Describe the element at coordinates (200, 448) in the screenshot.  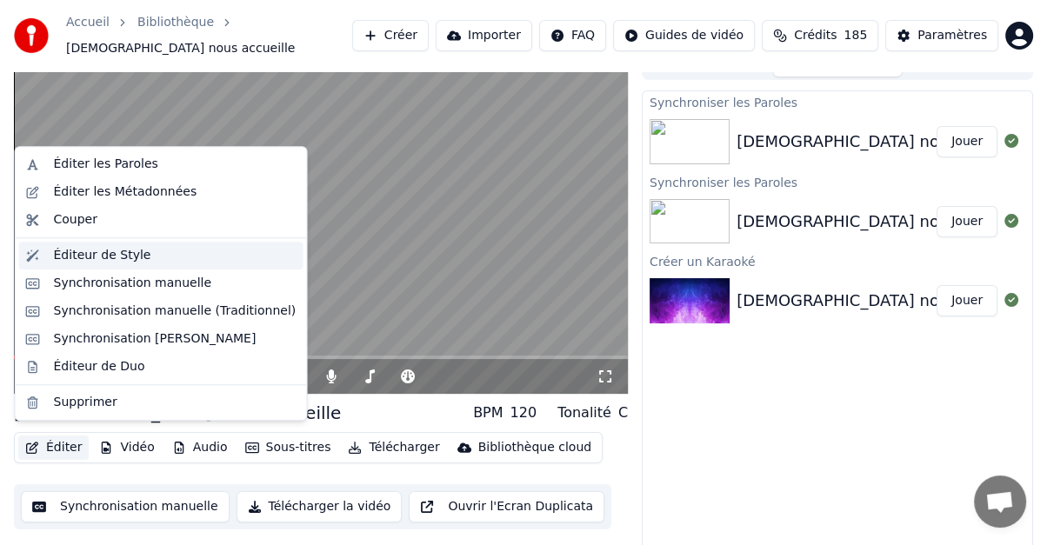
I see `button: Audio` at that location.